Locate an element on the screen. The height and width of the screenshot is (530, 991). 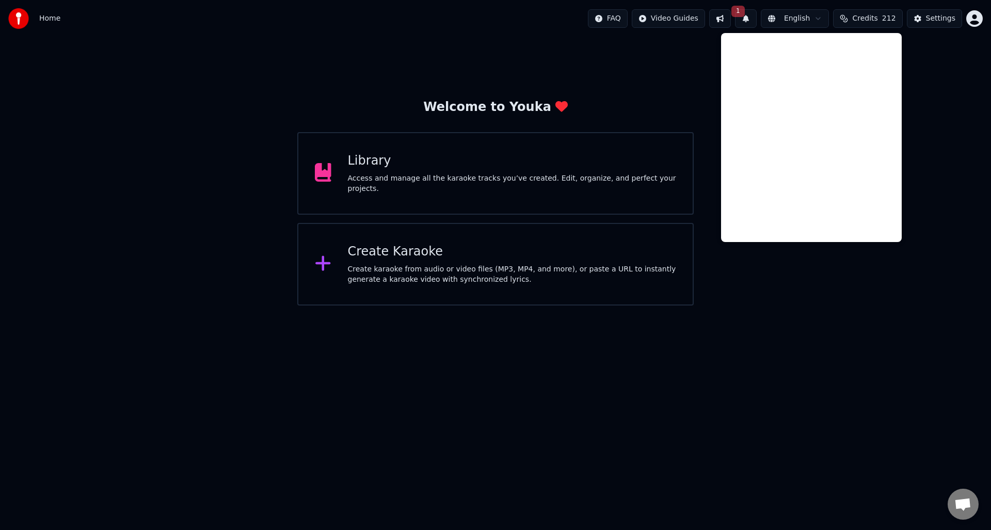
div: Access and manage all the karaoke tracks you’ve created. Edit, organize, and perfect your projects. is located at coordinates (512, 184).